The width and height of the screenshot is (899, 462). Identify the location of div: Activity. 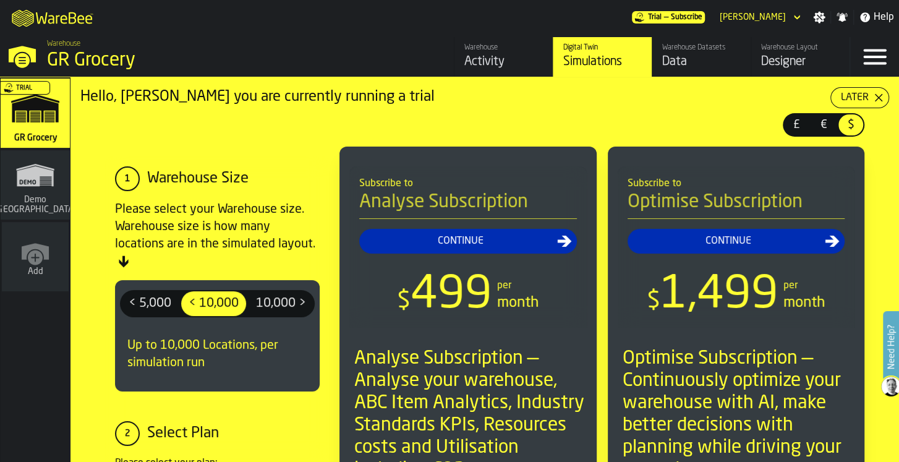
(503, 62).